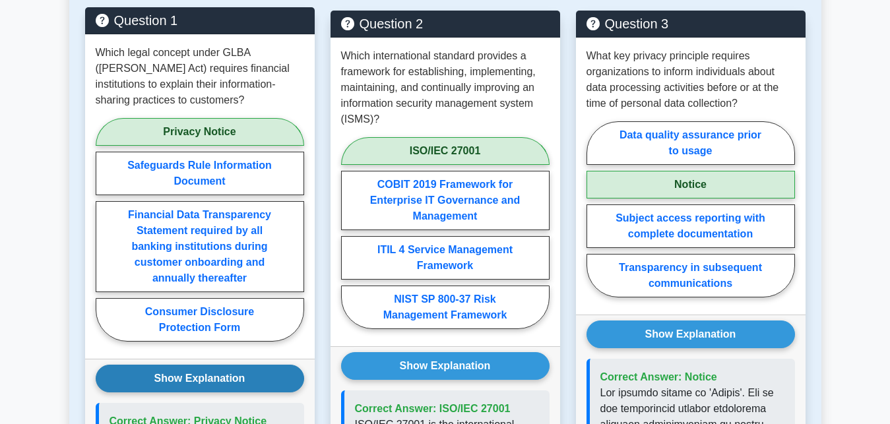 This screenshot has width=890, height=424. What do you see at coordinates (200, 247) in the screenshot?
I see `label: Financial Data Transparency Statement required by all banking institutions during customer onboar...` at bounding box center [200, 247].